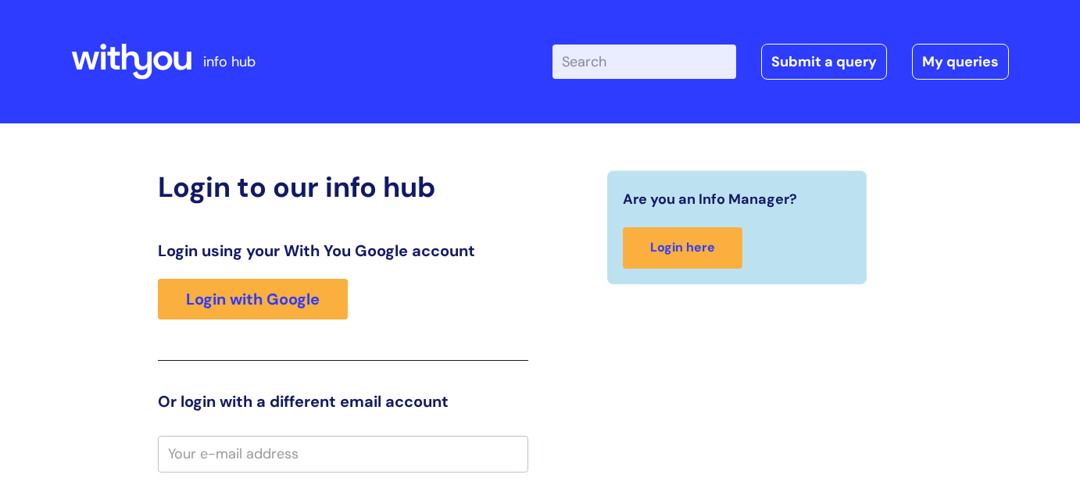  What do you see at coordinates (343, 454) in the screenshot?
I see `input: Your e-mail address` at bounding box center [343, 454].